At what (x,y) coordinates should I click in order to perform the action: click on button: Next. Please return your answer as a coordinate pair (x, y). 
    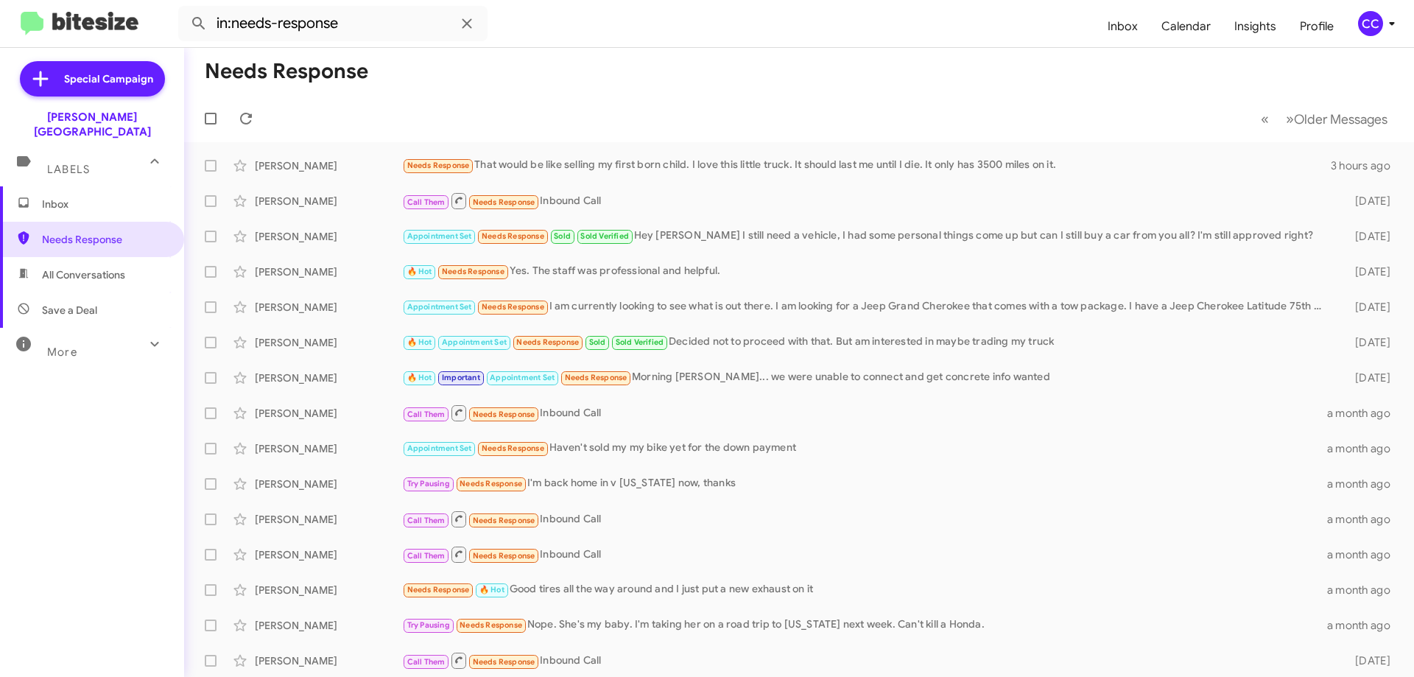
    Looking at the image, I should click on (1337, 119).